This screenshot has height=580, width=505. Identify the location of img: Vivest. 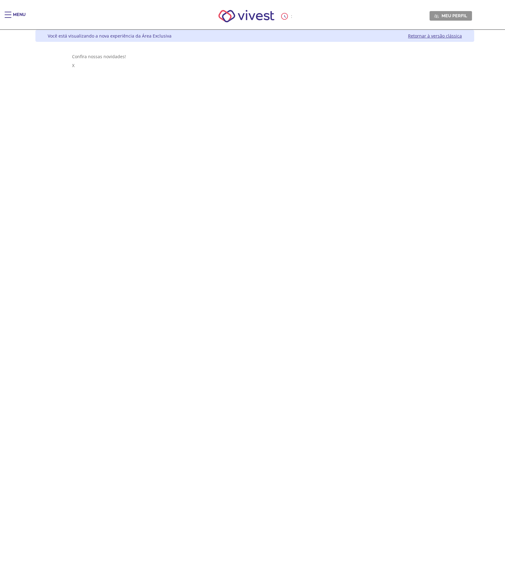
(246, 16).